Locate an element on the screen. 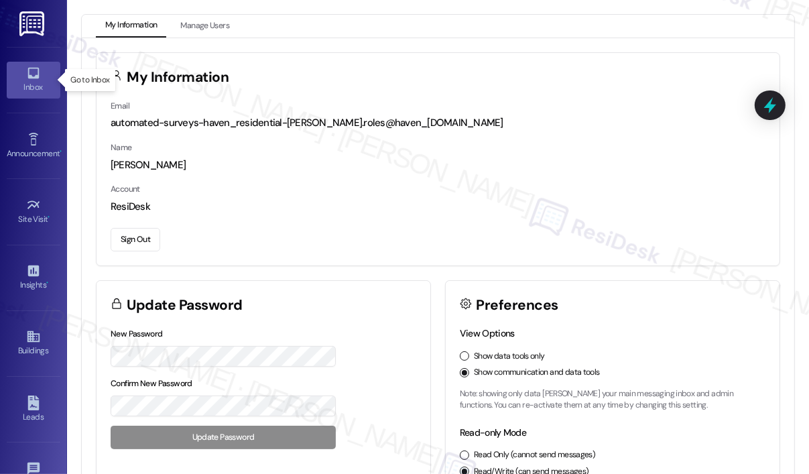 This screenshot has width=809, height=474. label: View Options is located at coordinates (487, 333).